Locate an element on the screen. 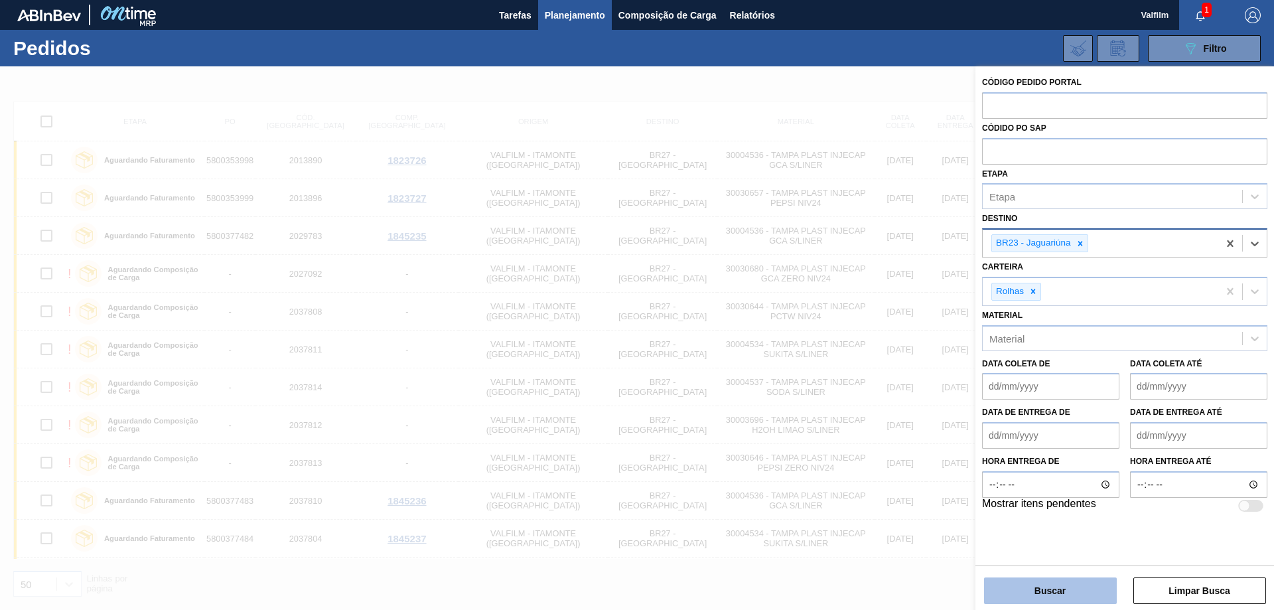 Image resolution: width=1274 pixels, height=610 pixels. div: Importar Negociações dos Pedidos is located at coordinates (1077, 48).